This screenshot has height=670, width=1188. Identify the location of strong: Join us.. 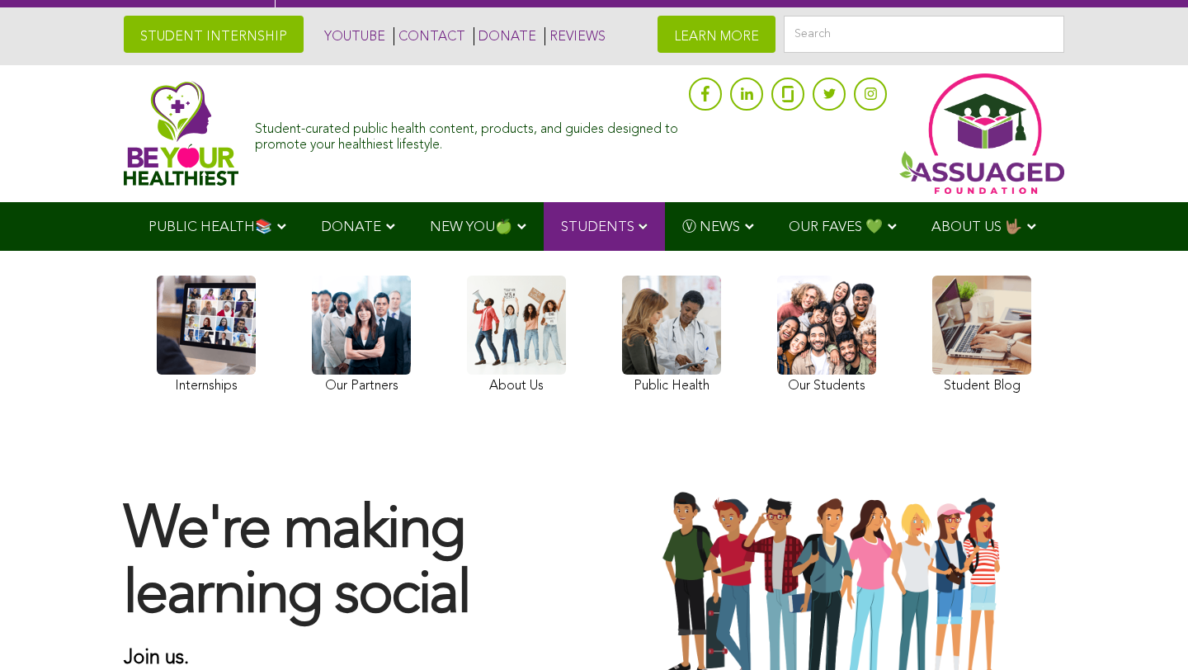
(156, 658).